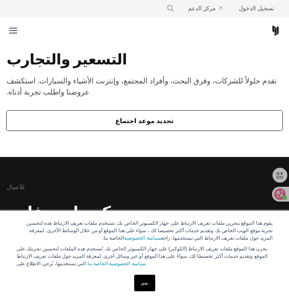 The width and height of the screenshot is (289, 302). What do you see at coordinates (256, 8) in the screenshot?
I see `font: تسجيل الدخول` at bounding box center [256, 8].